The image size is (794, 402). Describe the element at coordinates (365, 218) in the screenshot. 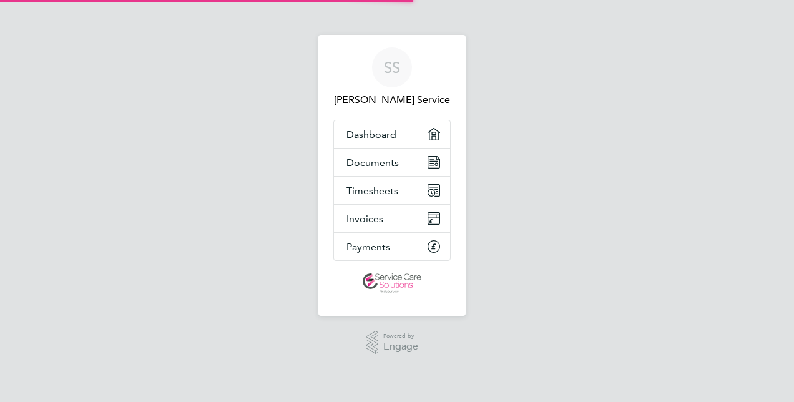

I see `span: Invoices` at that location.